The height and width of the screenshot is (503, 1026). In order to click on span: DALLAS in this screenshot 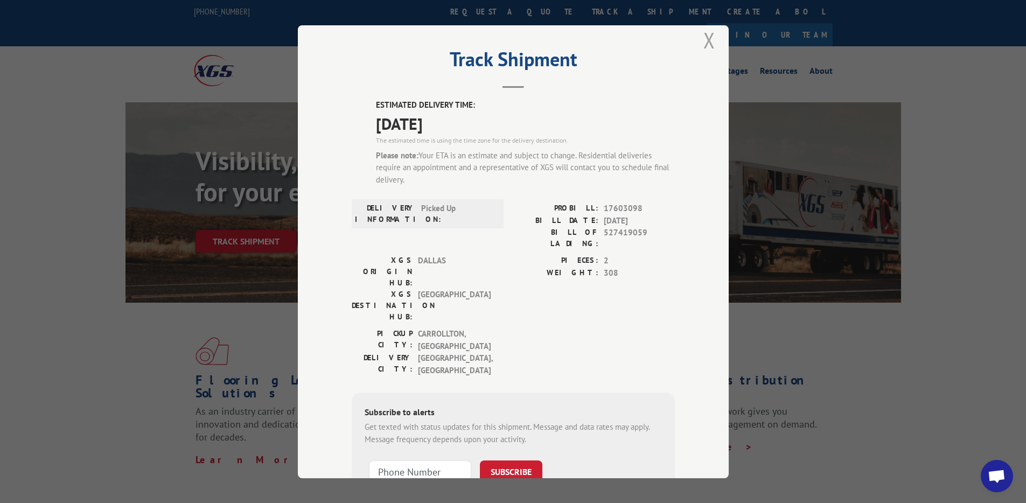, I will do `click(454, 271)`.